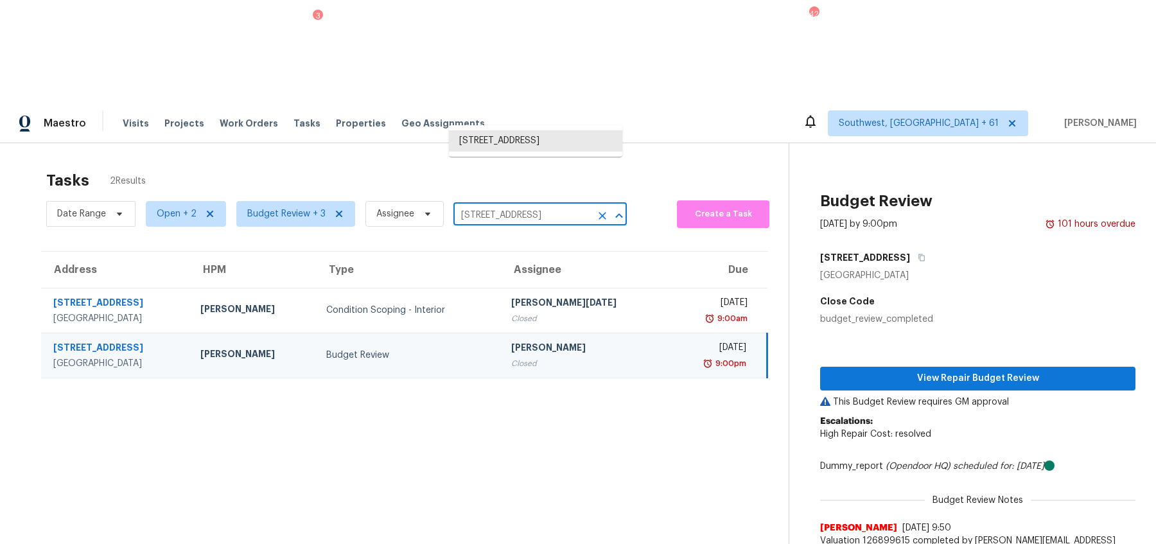  I want to click on span: Tasks, so click(307, 123).